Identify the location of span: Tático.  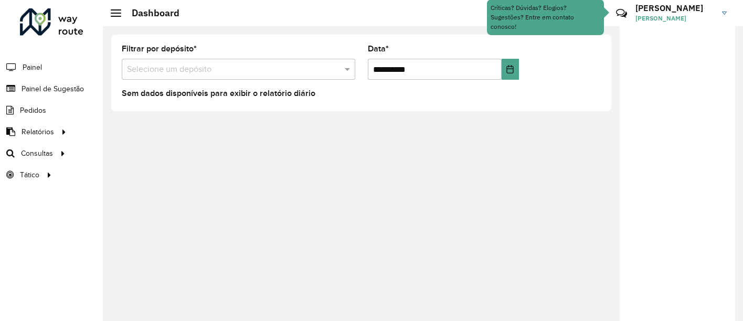
(29, 175).